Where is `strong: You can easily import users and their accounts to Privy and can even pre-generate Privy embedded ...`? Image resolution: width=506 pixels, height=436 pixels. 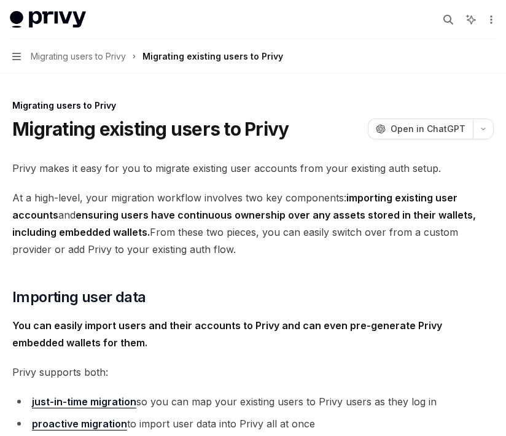 strong: You can easily import users and their accounts to Privy and can even pre-generate Privy embedded ... is located at coordinates (227, 334).